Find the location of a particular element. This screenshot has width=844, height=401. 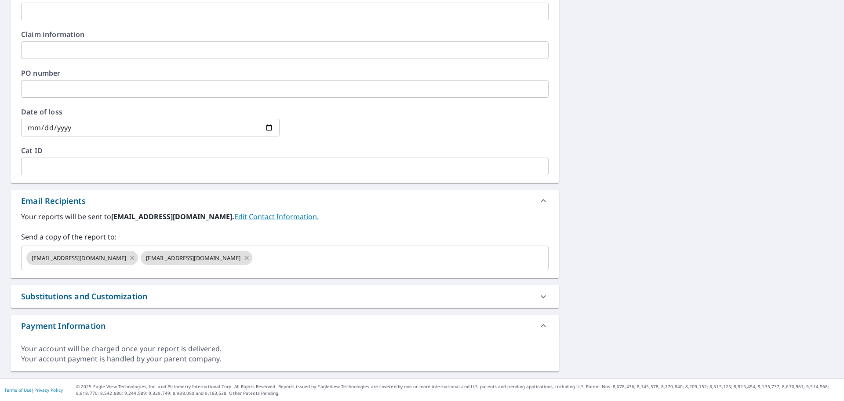

label: Cat ID is located at coordinates (285, 150).